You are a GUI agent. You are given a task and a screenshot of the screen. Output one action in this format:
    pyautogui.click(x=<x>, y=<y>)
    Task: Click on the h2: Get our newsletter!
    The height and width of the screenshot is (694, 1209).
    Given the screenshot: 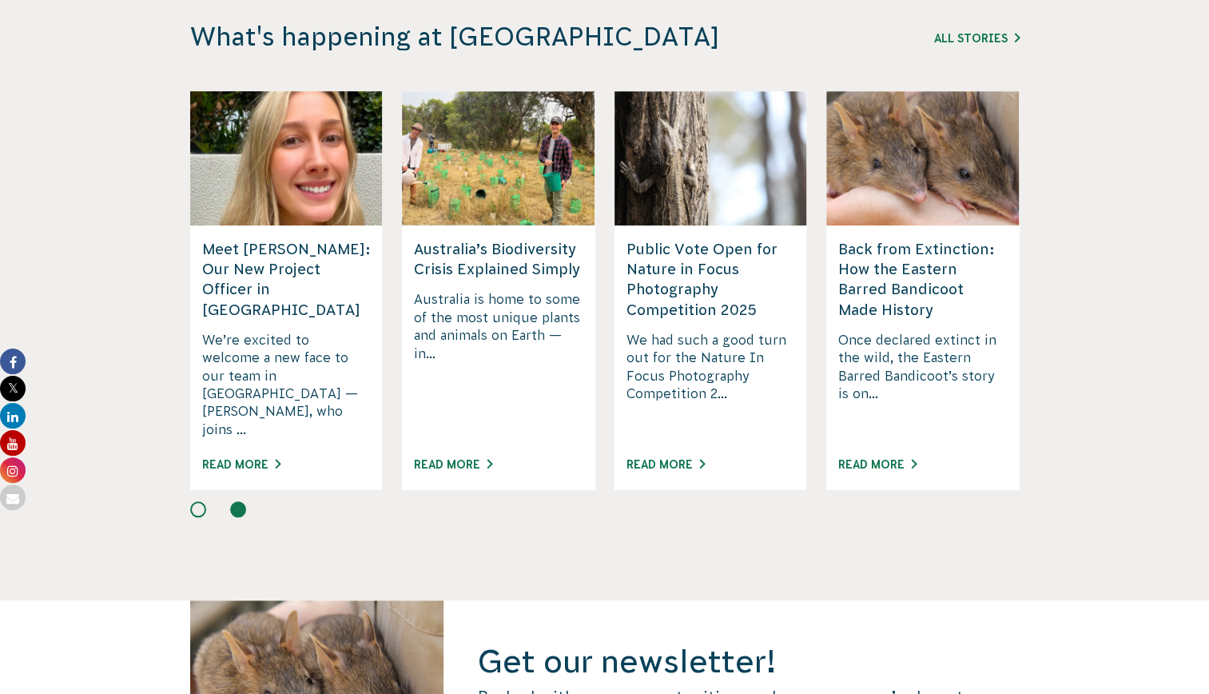 What is the action you would take?
    pyautogui.click(x=748, y=661)
    